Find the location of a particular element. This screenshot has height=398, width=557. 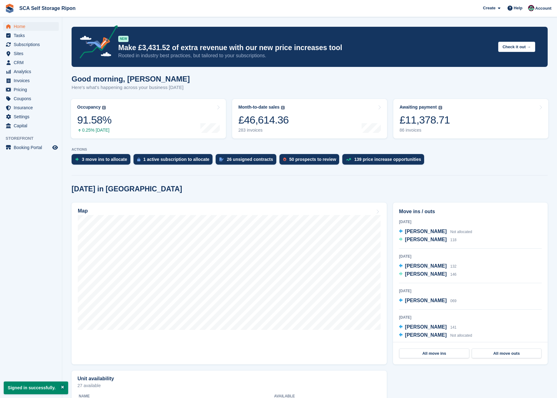

img: stora-icon-8386f47178a22dfd0bd8f6a31ec36ba5ce8667c1dd55bd0f319d3a0aa187defe.svg is located at coordinates (10, 8).